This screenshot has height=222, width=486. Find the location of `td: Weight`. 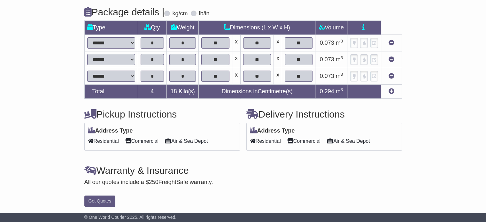

td: Weight is located at coordinates (183, 28).